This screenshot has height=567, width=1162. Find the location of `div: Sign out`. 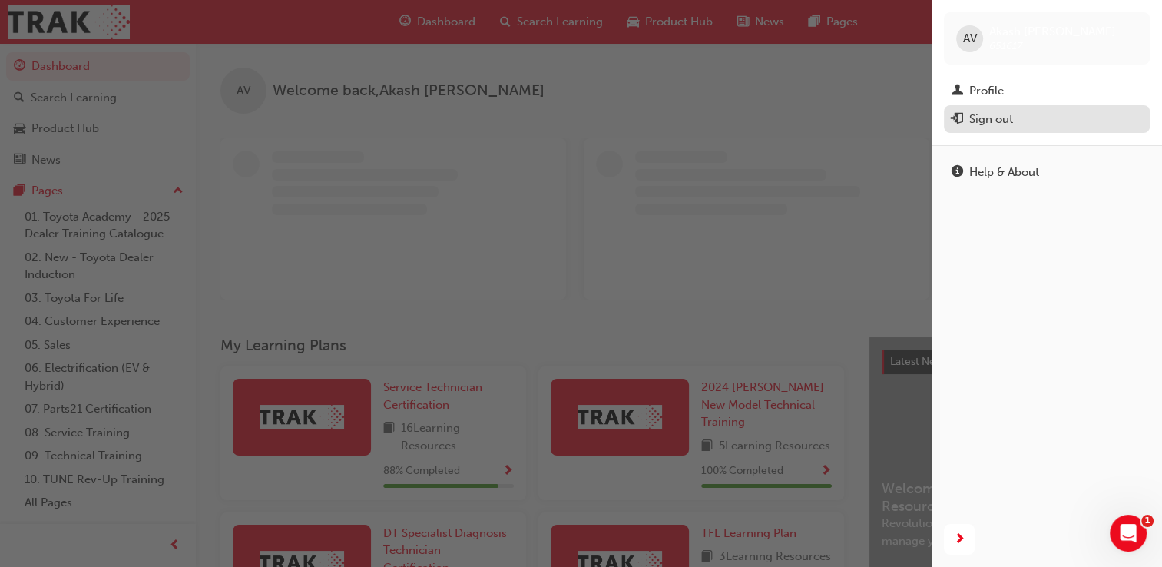

div: Sign out is located at coordinates (990, 119).